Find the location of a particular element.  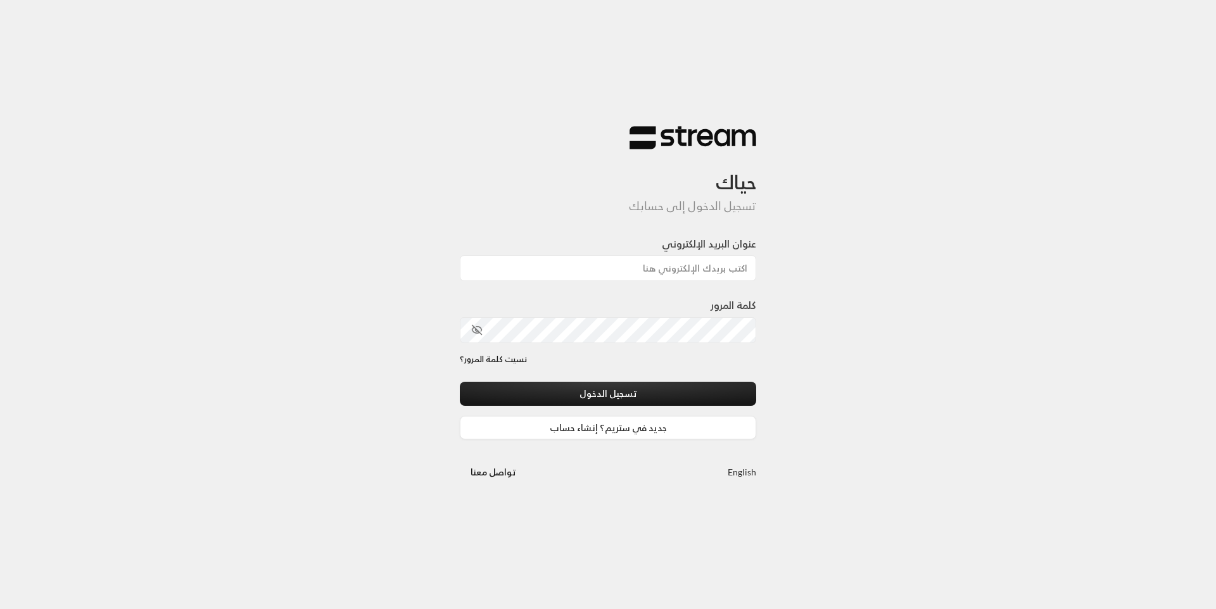

input: اكتب بريدك الإلكتروني هنا is located at coordinates (608, 268).